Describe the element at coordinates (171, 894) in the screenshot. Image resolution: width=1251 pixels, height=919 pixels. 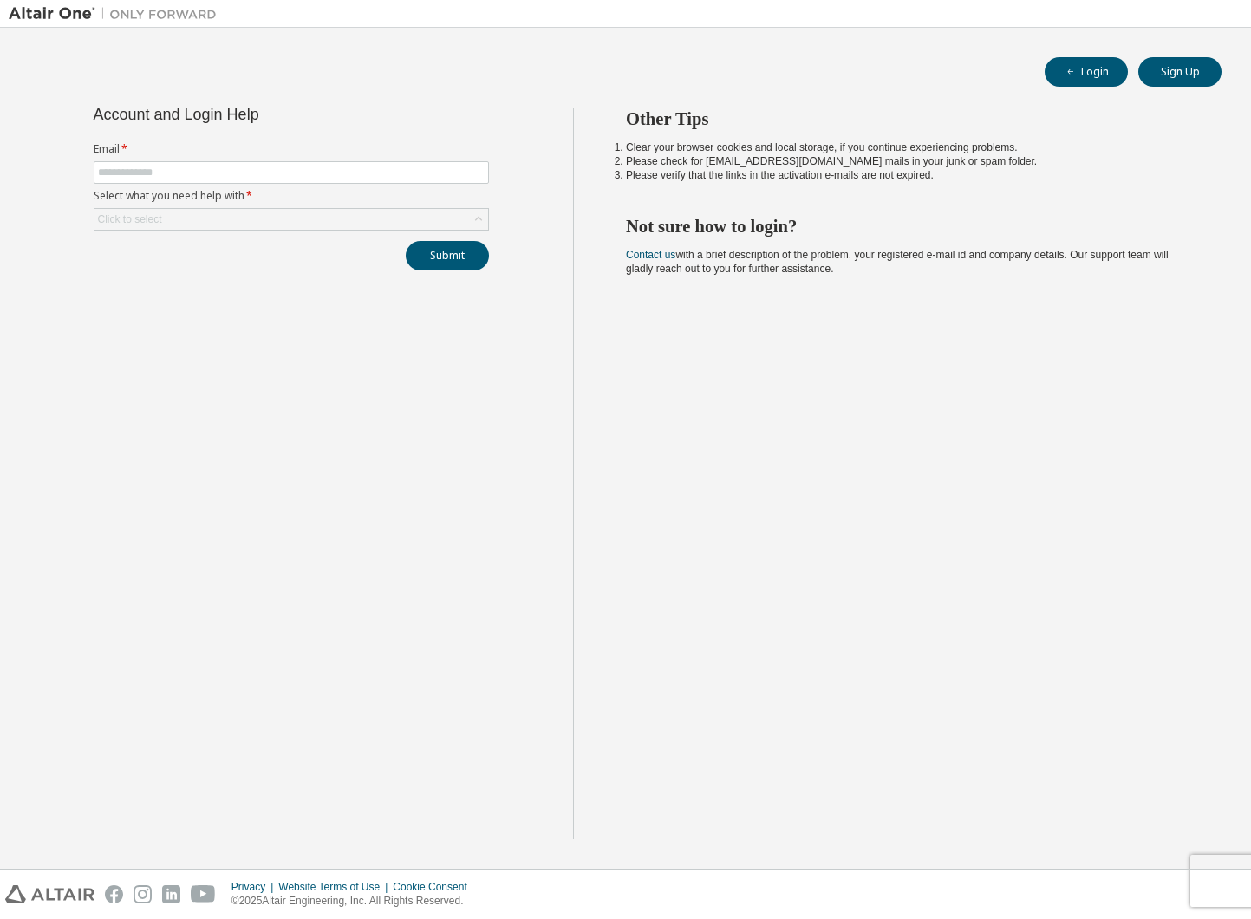
I see `img: linkedin.svg` at that location.